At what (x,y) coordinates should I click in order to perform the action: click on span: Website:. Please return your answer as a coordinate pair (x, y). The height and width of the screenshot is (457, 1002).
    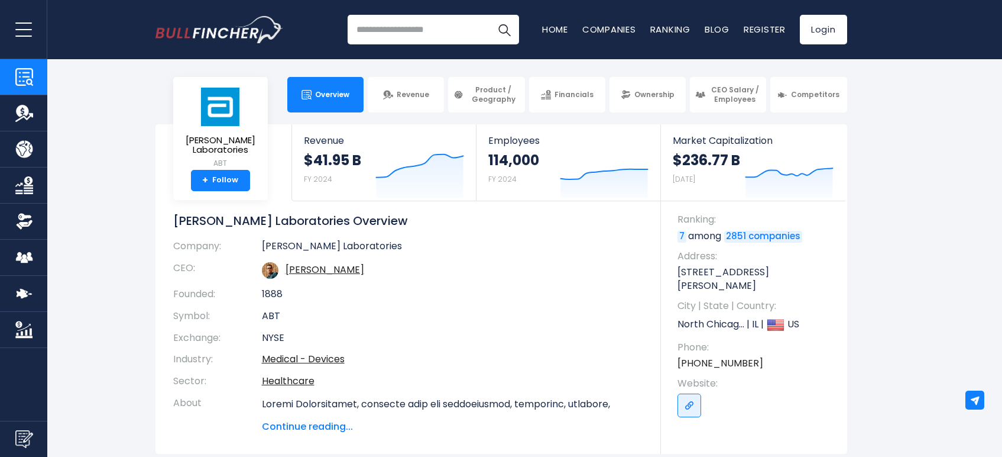
    Looking at the image, I should click on (756, 383).